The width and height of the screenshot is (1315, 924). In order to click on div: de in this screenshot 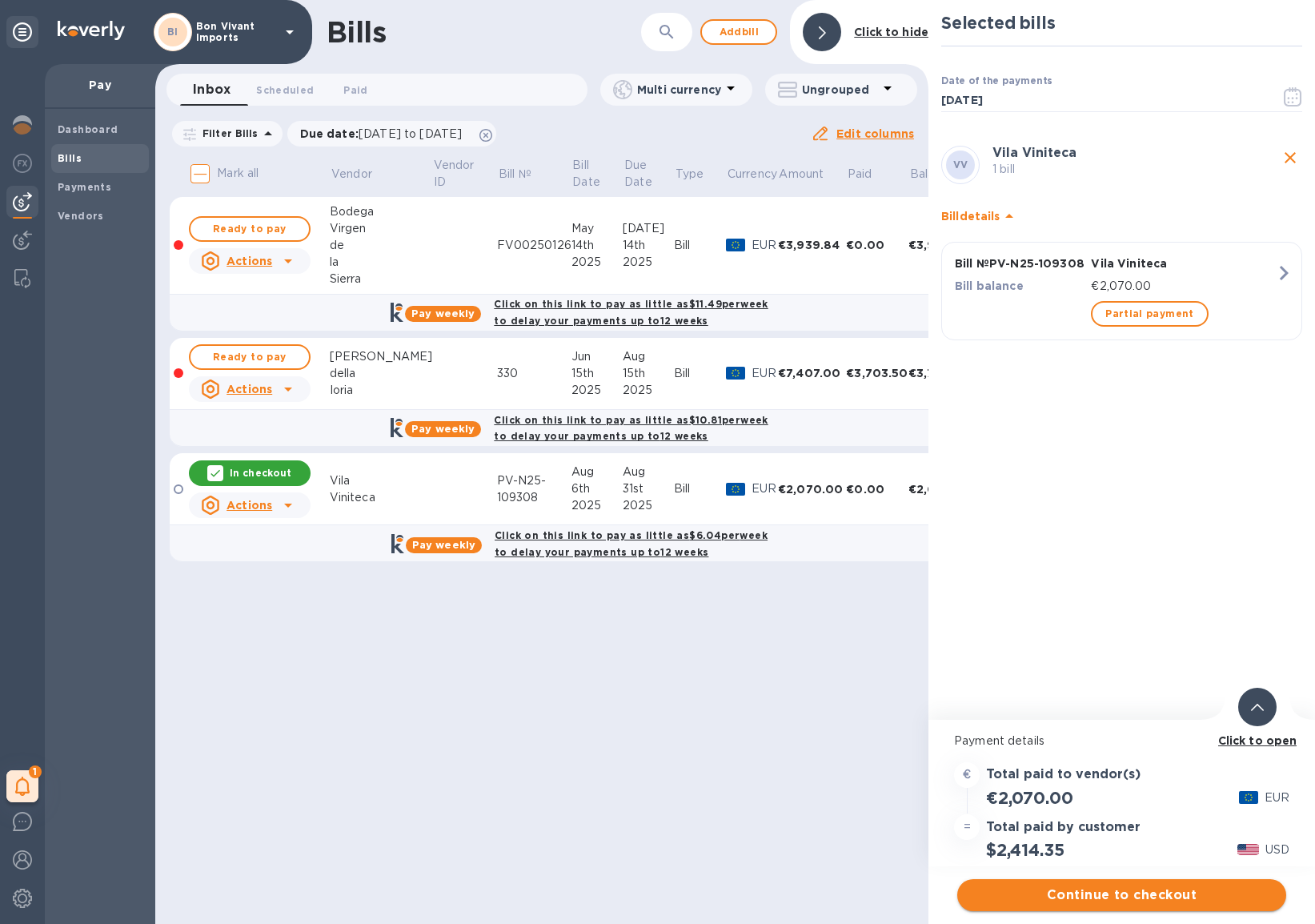, I will do `click(381, 245)`.